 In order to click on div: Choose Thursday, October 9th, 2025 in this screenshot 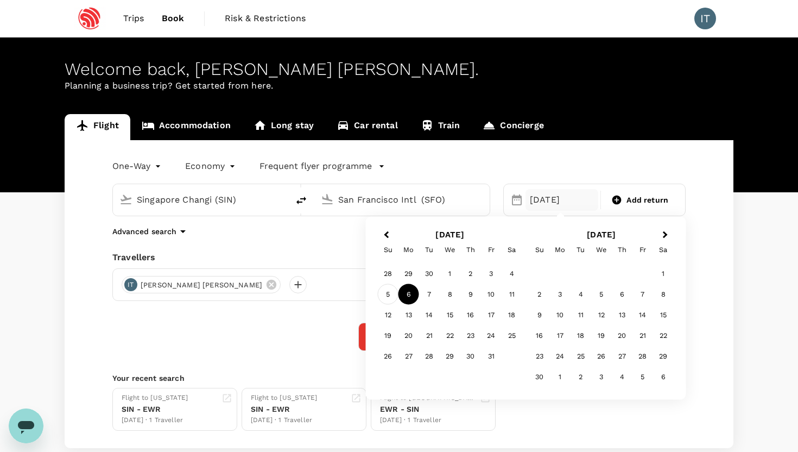, I will do `click(471, 294)`.